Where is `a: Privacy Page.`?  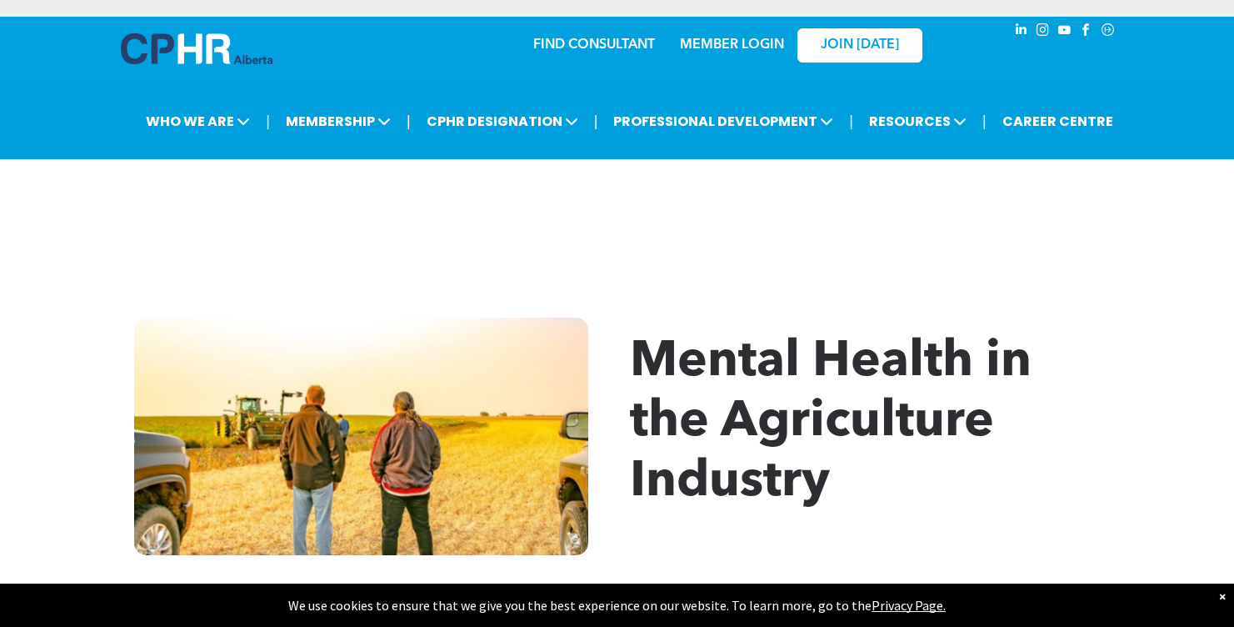
a: Privacy Page. is located at coordinates (908, 605).